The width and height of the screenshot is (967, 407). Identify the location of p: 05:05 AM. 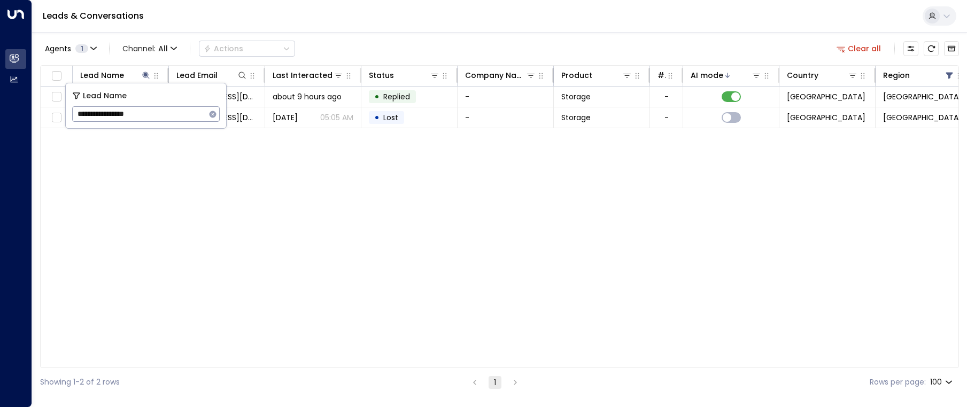
(337, 118).